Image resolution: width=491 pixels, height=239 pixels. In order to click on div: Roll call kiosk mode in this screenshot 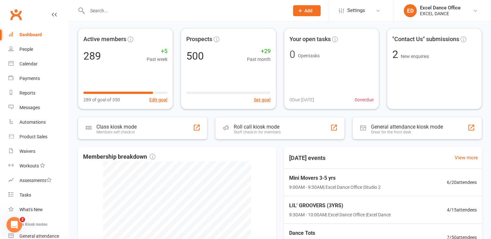, I will do `click(257, 127)`.